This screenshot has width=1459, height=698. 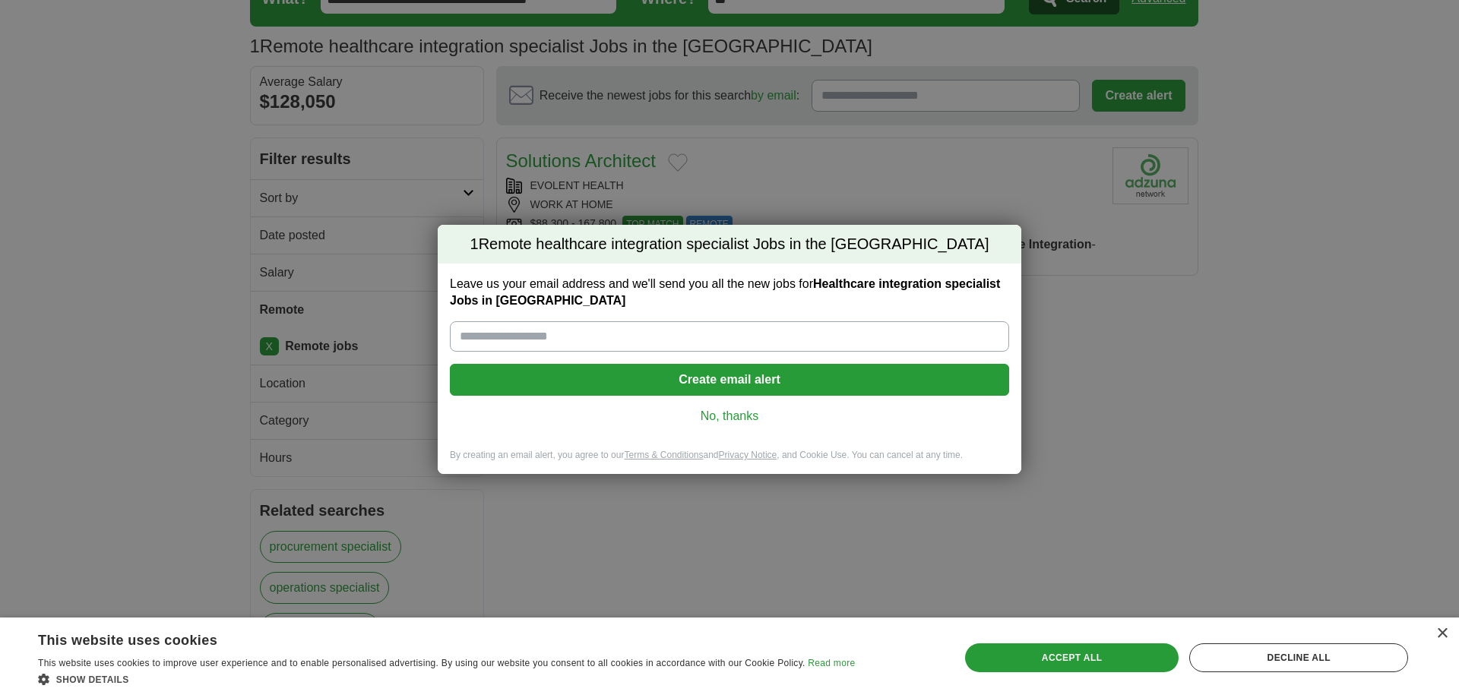 I want to click on a: Read more, opens a new window, so click(x=831, y=663).